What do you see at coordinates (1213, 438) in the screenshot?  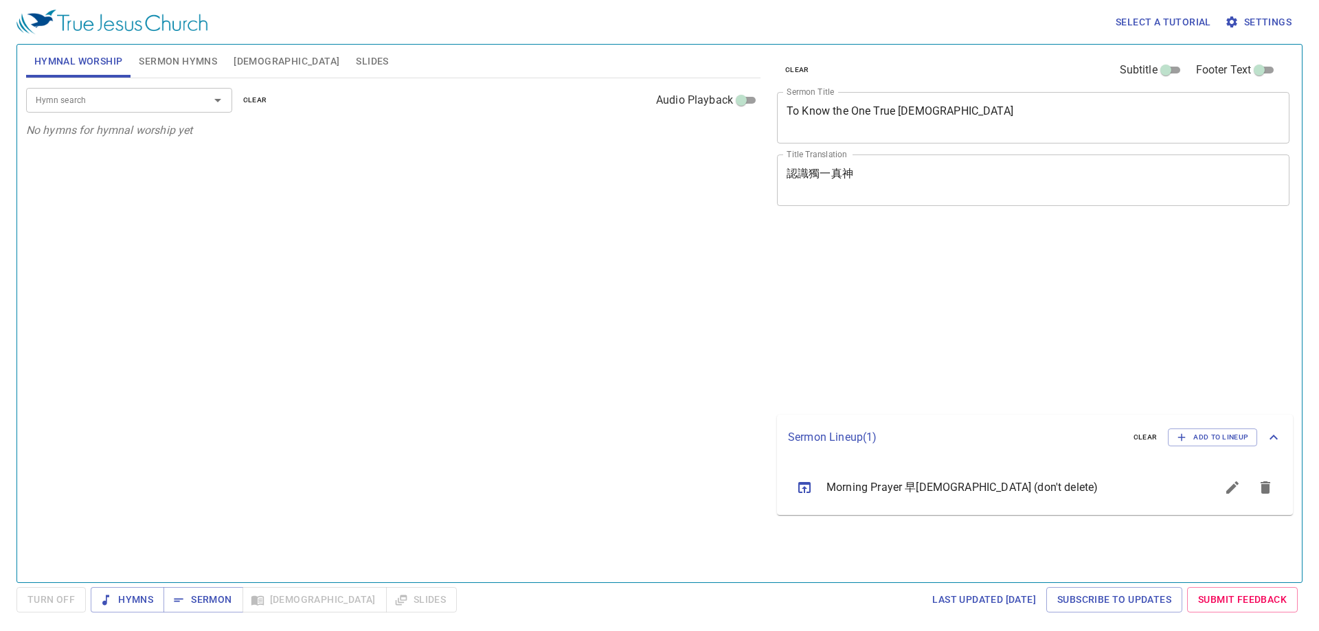 I see `button: Add to Lineup` at bounding box center [1213, 438].